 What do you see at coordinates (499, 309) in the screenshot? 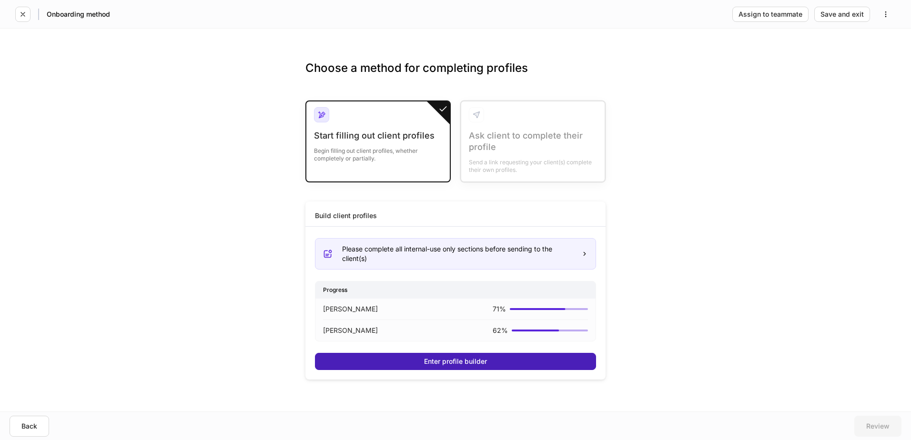
I see `p: 71 %` at bounding box center [499, 309].